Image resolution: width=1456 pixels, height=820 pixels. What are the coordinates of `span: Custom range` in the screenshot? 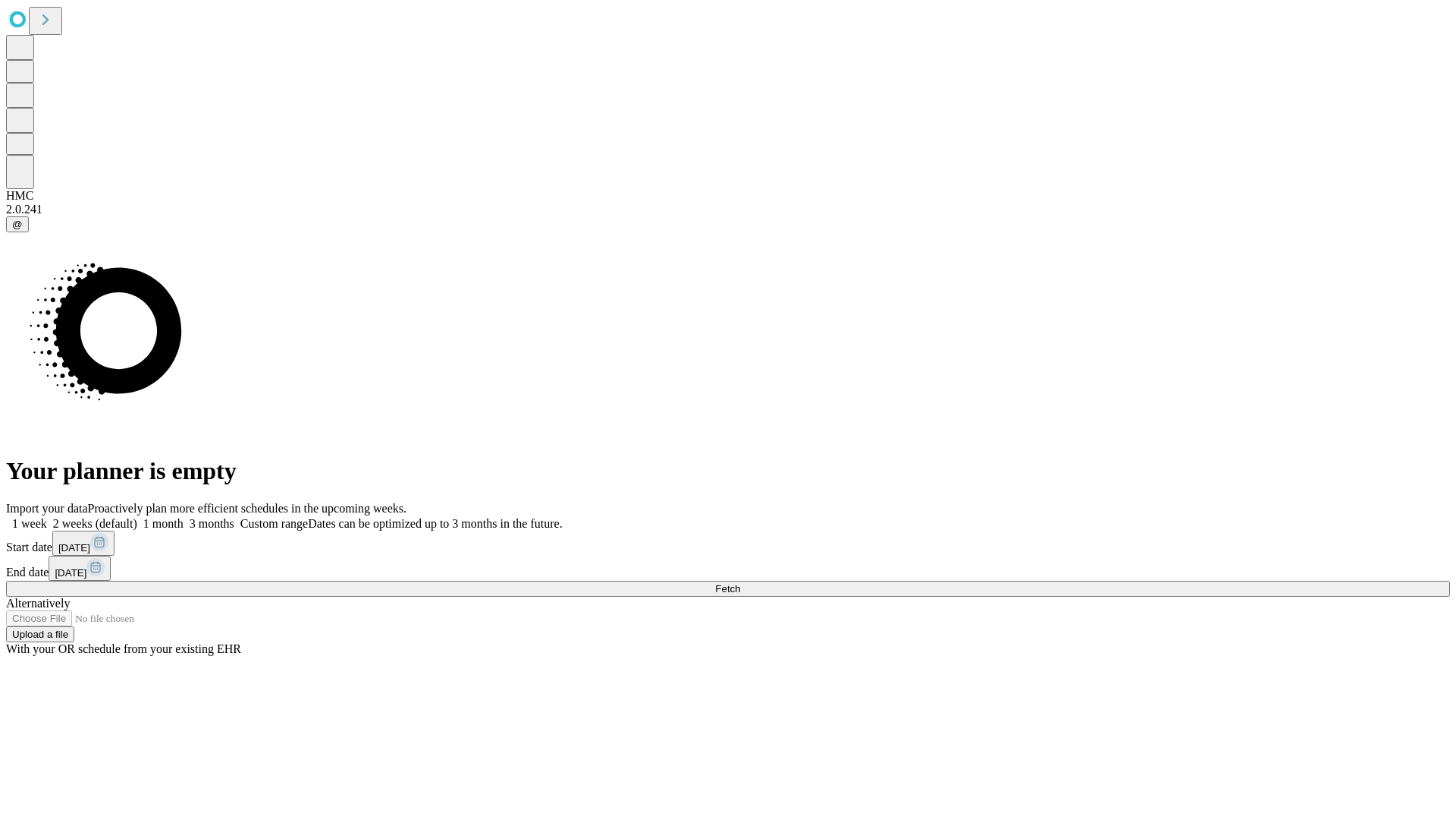 It's located at (274, 523).